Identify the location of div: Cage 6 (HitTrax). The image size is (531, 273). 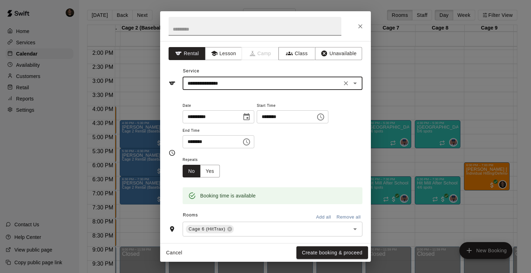
(210, 229).